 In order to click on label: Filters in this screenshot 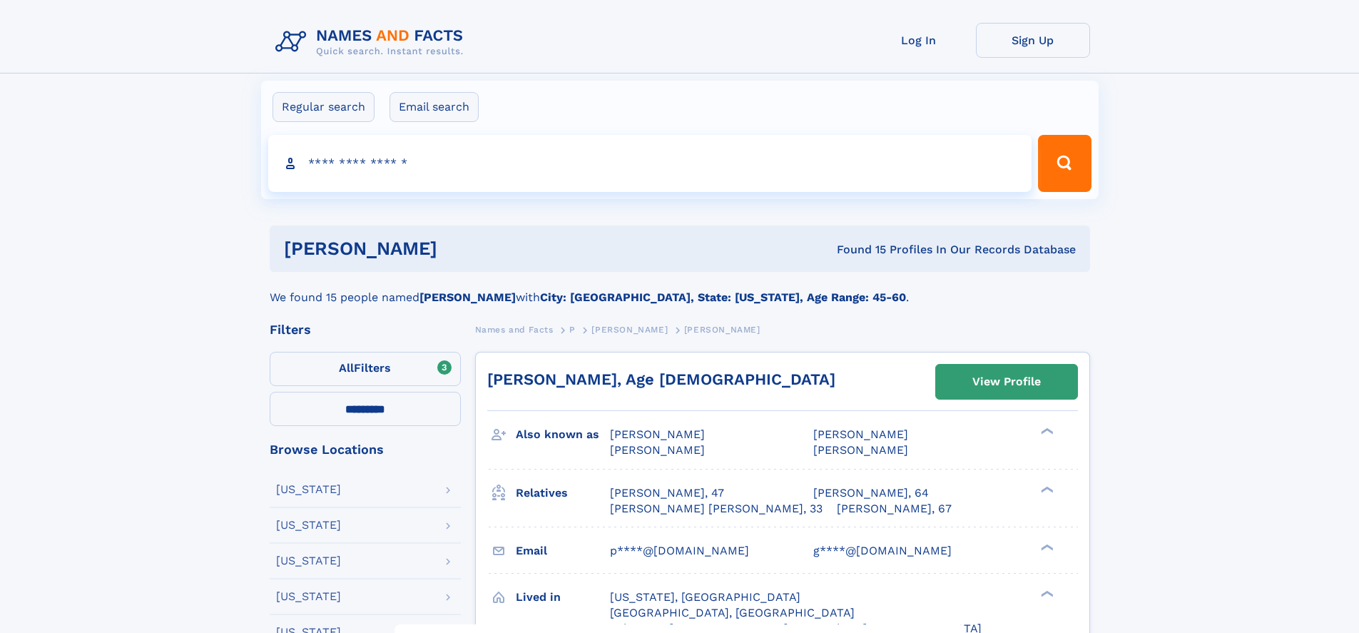, I will do `click(365, 369)`.